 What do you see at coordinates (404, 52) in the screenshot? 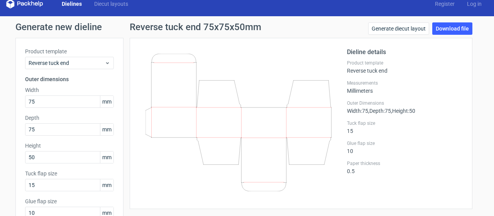
I see `h2: Dieline details` at bounding box center [404, 52].